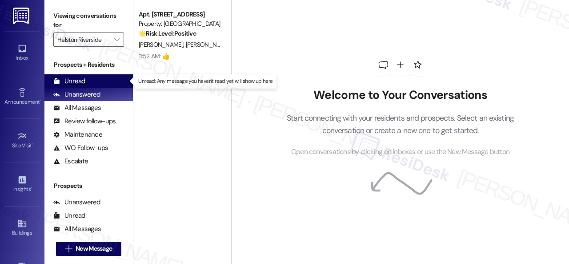 The image size is (569, 264). What do you see at coordinates (88, 185) in the screenshot?
I see `div: Prospects` at bounding box center [88, 185].